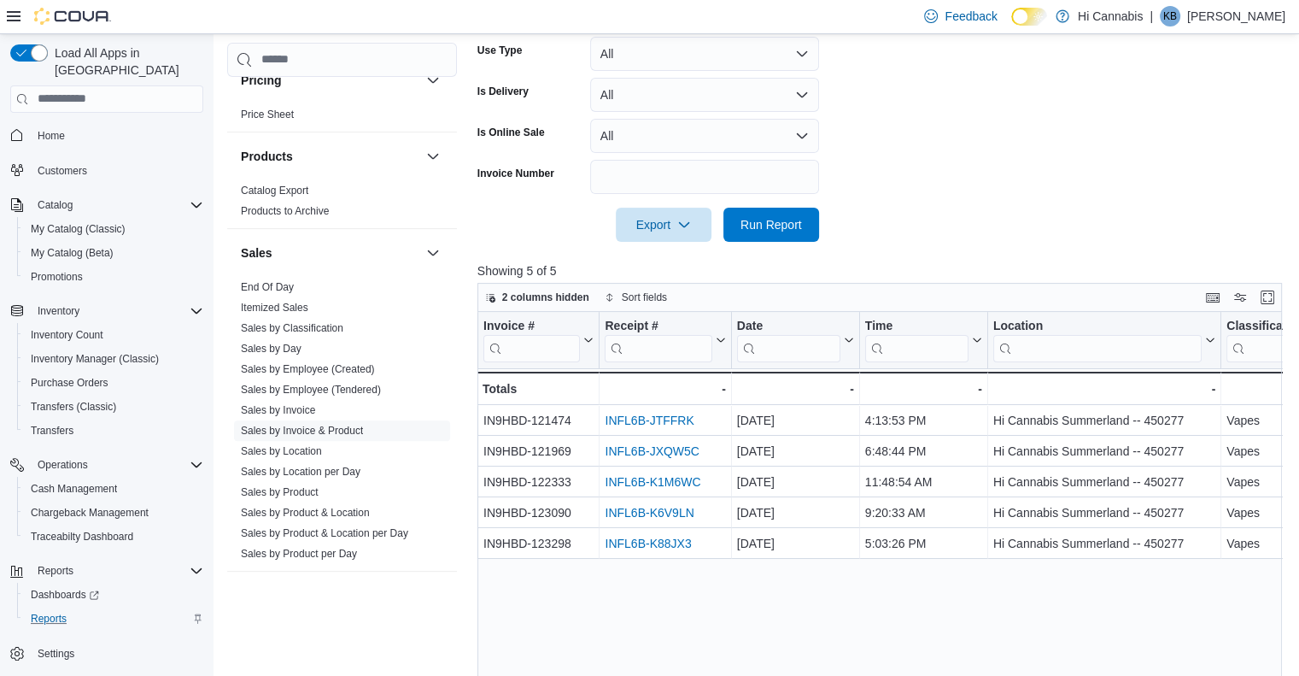  What do you see at coordinates (114, 335) in the screenshot?
I see `span: Inventory Count` at bounding box center [114, 335].